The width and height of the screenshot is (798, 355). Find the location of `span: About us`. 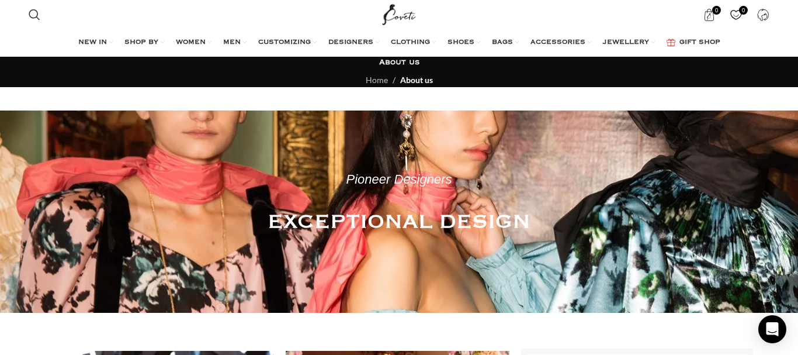

span: About us is located at coordinates (417, 79).